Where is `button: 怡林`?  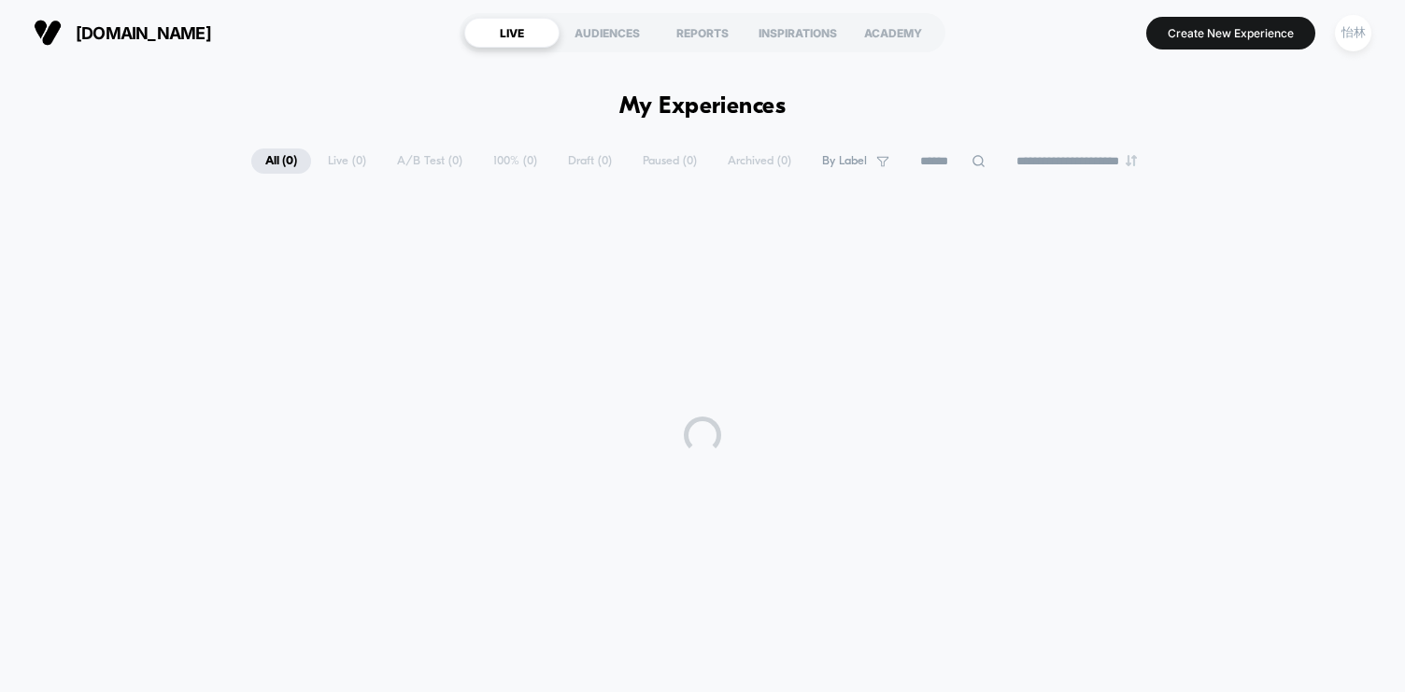 button: 怡林 is located at coordinates (1352, 33).